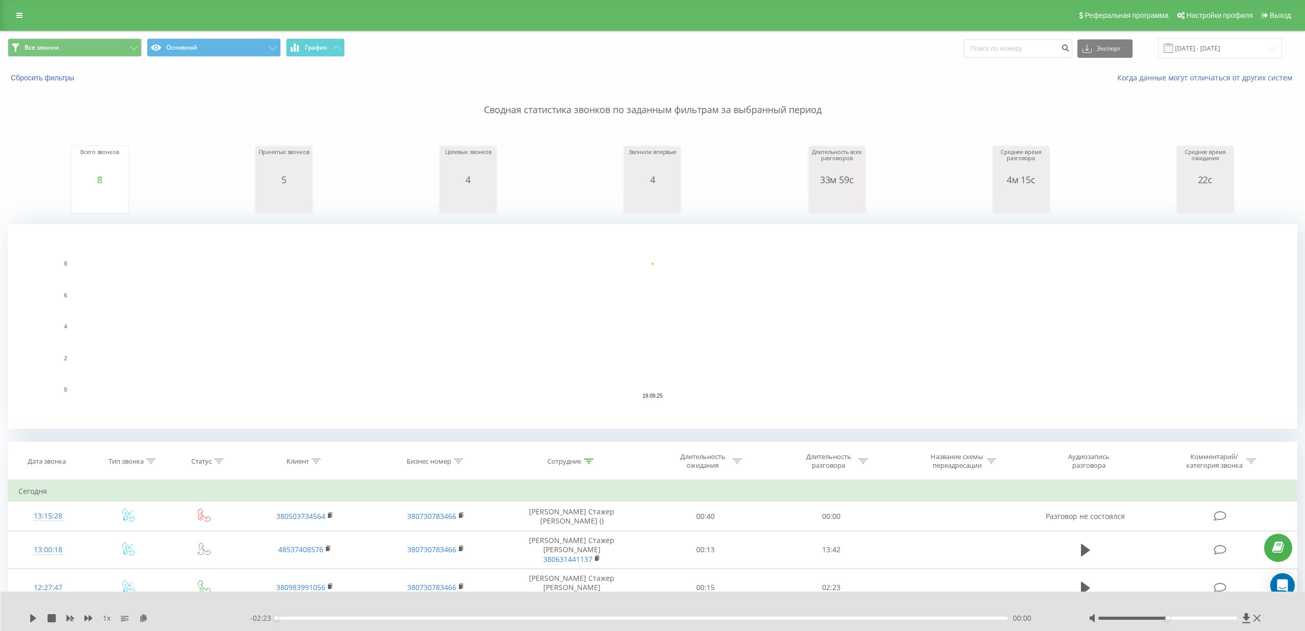  I want to click on div: Комментарий/категория звонка, so click(1214, 461).